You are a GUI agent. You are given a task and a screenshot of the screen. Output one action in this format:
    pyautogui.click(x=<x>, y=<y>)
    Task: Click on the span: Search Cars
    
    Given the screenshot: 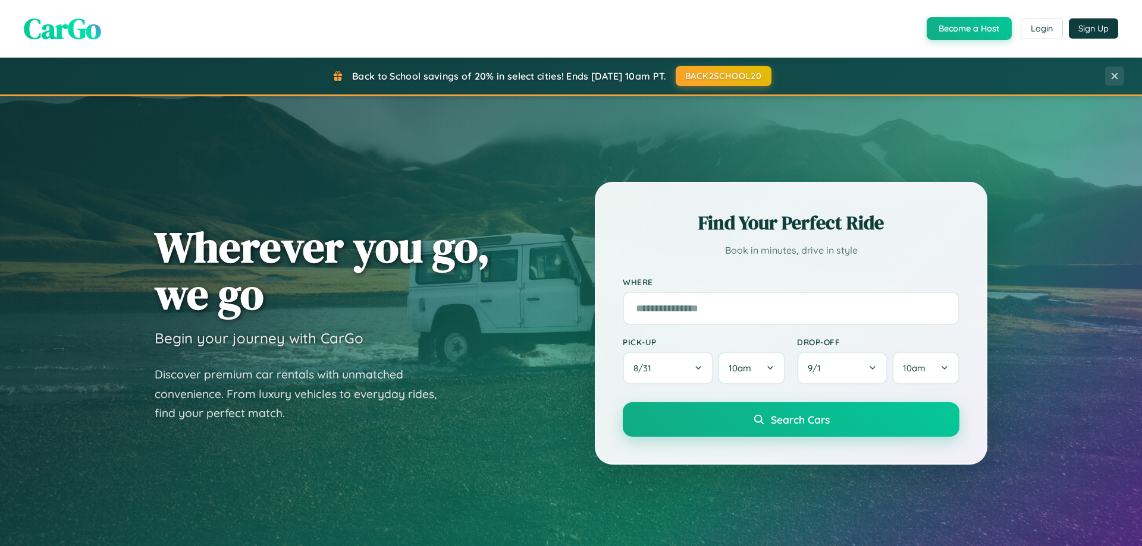 What is the action you would take?
    pyautogui.click(x=800, y=420)
    